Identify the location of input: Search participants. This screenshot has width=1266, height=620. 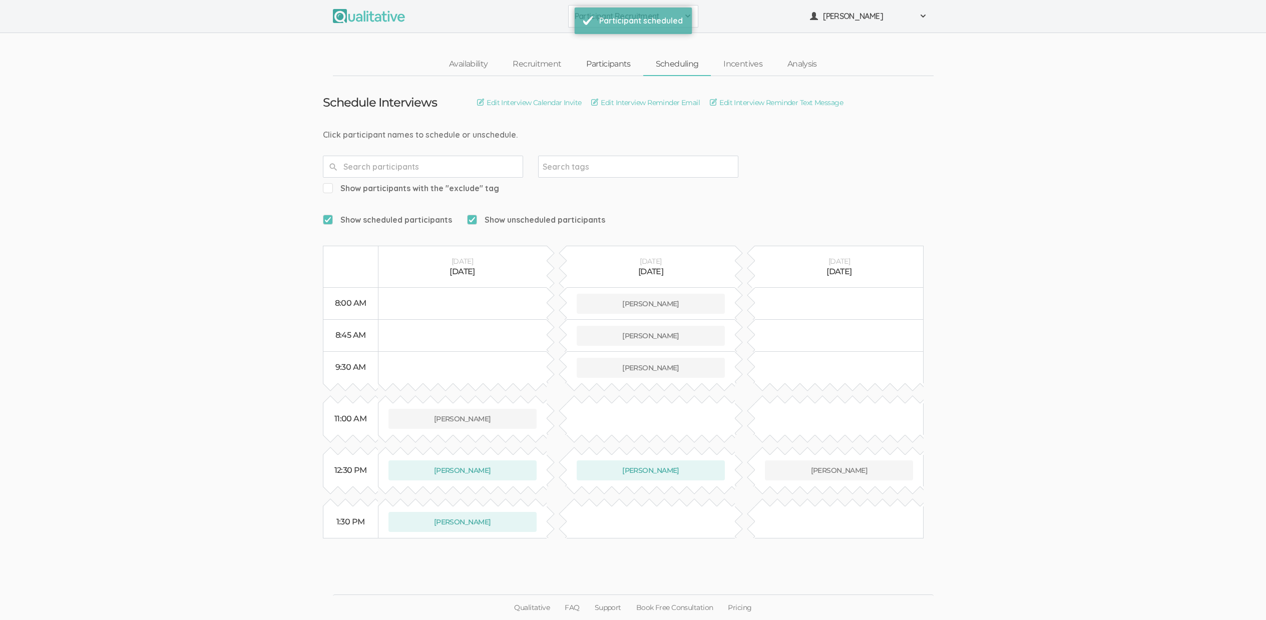
(423, 167).